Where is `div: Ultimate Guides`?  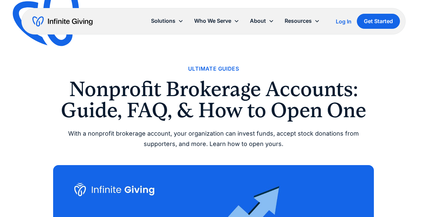 div: Ultimate Guides is located at coordinates (214, 69).